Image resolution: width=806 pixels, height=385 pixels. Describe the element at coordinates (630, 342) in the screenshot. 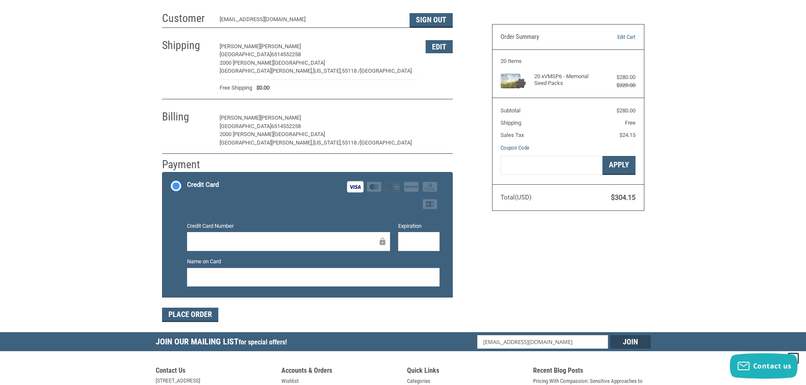

I see `input: Join` at that location.